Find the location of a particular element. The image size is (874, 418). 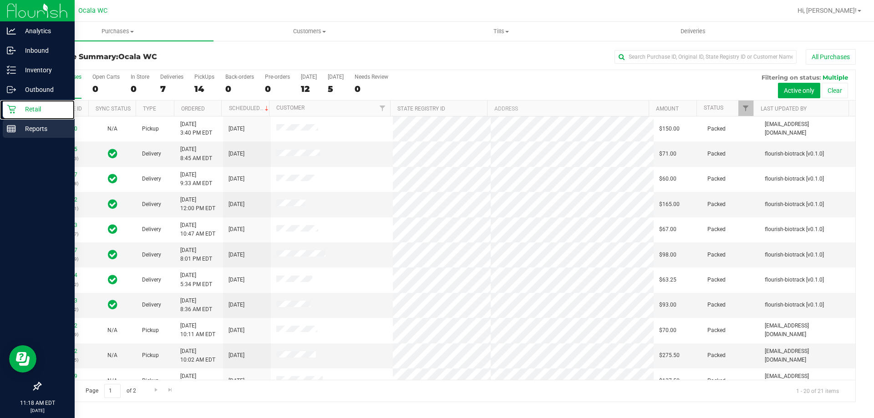

a: 11992295 is located at coordinates (65, 149).